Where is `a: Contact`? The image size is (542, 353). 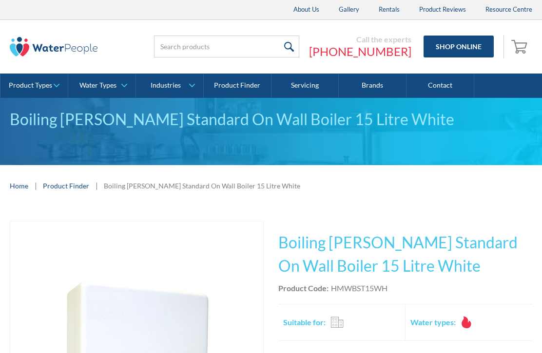 a: Contact is located at coordinates (440, 86).